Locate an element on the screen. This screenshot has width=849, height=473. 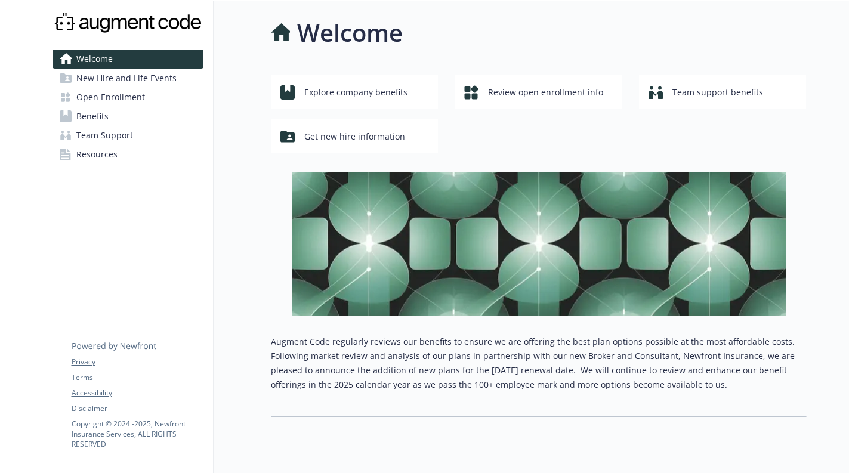
span: Explore company benefits is located at coordinates (356, 93).